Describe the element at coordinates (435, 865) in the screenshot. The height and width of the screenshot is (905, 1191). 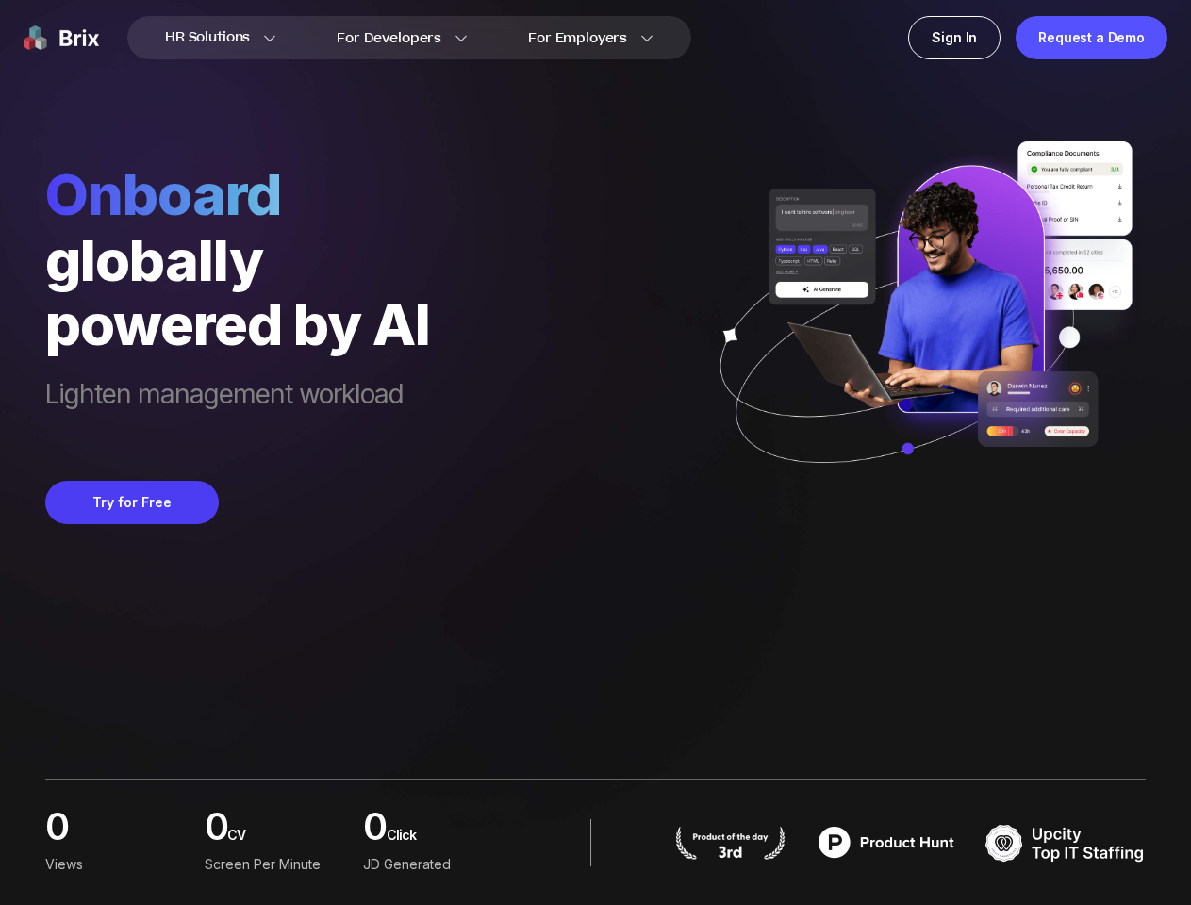
I see `div: JD Generated` at that location.